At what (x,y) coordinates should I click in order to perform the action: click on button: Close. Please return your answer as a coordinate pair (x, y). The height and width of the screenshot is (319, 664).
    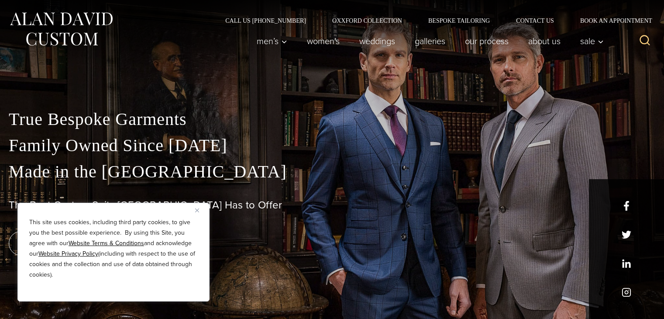
    Looking at the image, I should click on (201, 210).